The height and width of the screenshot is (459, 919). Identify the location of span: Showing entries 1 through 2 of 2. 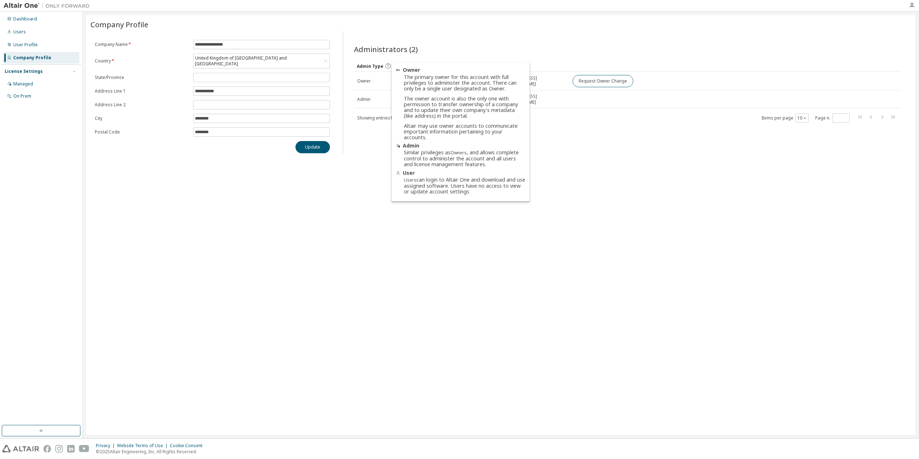
(388, 118).